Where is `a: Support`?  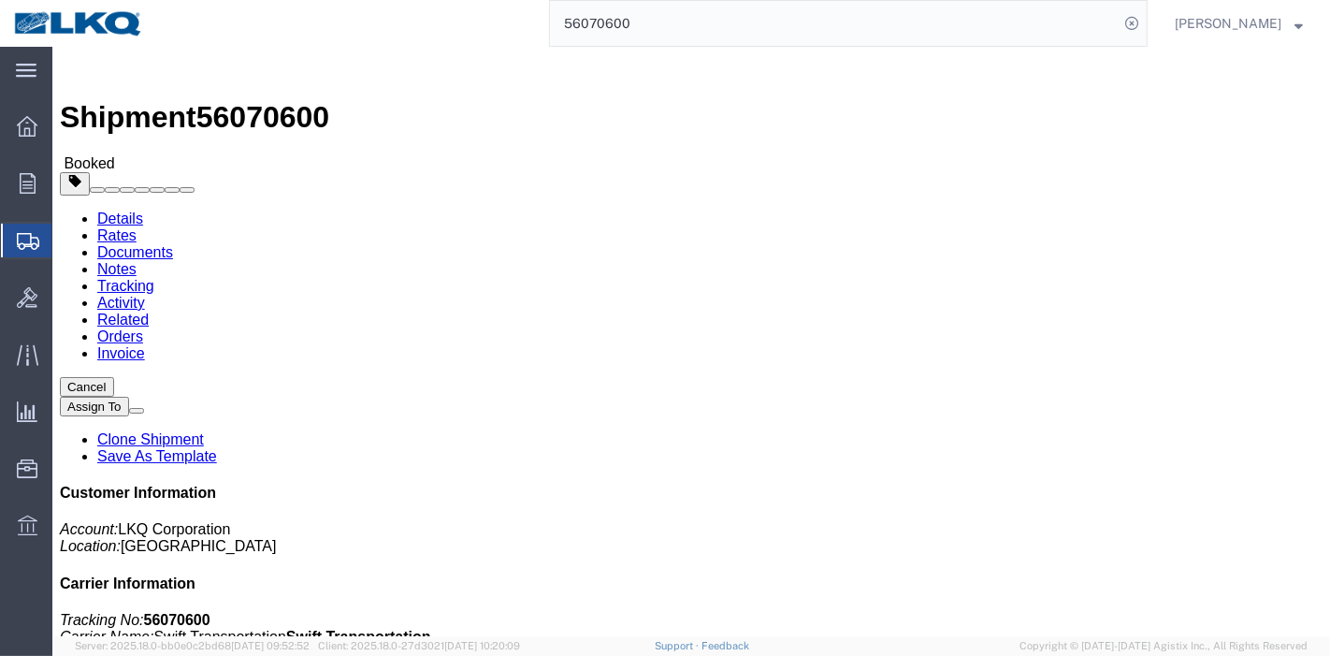 a: Support is located at coordinates (678, 645).